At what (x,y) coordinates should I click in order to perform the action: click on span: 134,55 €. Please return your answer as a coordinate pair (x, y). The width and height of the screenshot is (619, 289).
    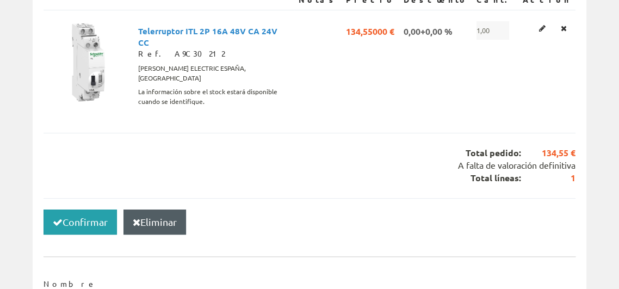
    Looking at the image, I should click on (548, 153).